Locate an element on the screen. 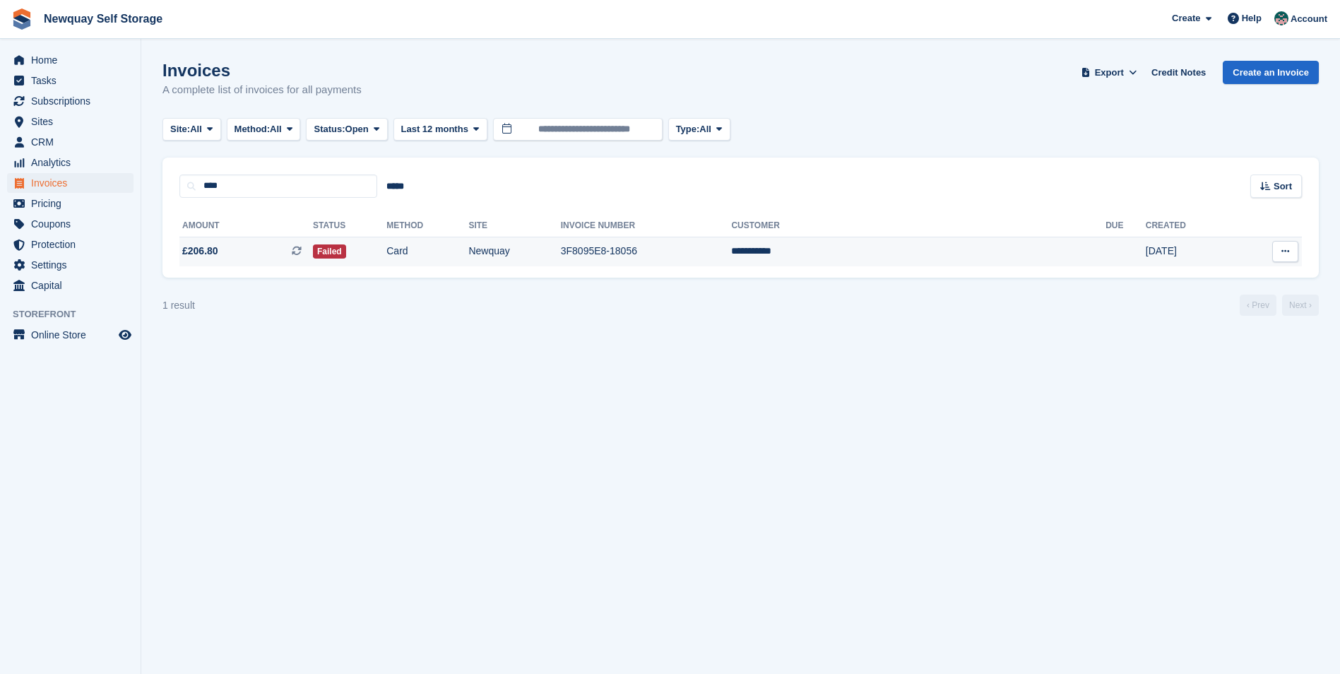  button: Last 12 months is located at coordinates (440, 129).